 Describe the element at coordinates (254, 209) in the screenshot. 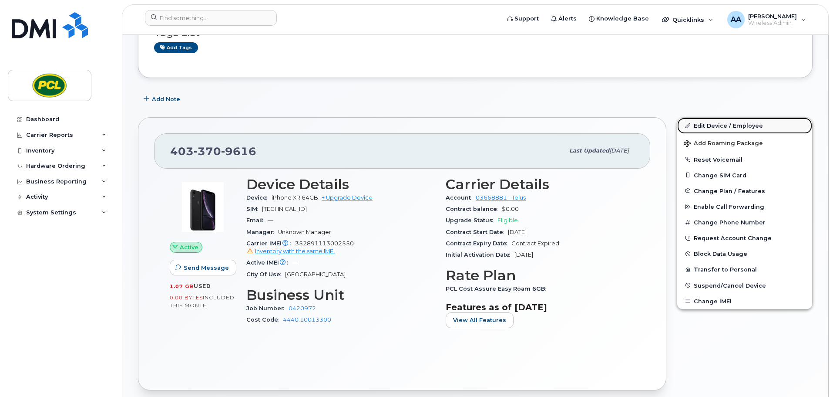

I see `span: SIM` at that location.